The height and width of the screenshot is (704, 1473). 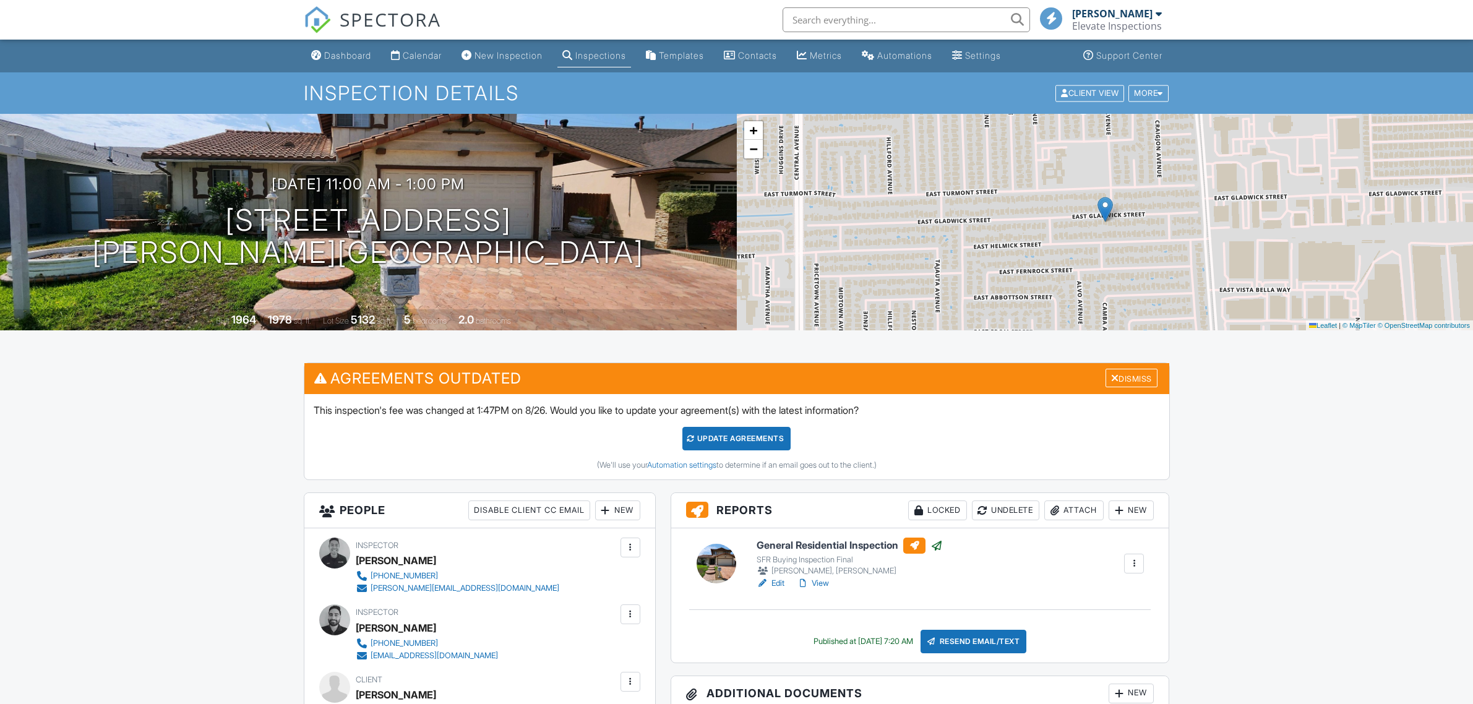 I want to click on h6: General Residential Inspection, so click(x=850, y=546).